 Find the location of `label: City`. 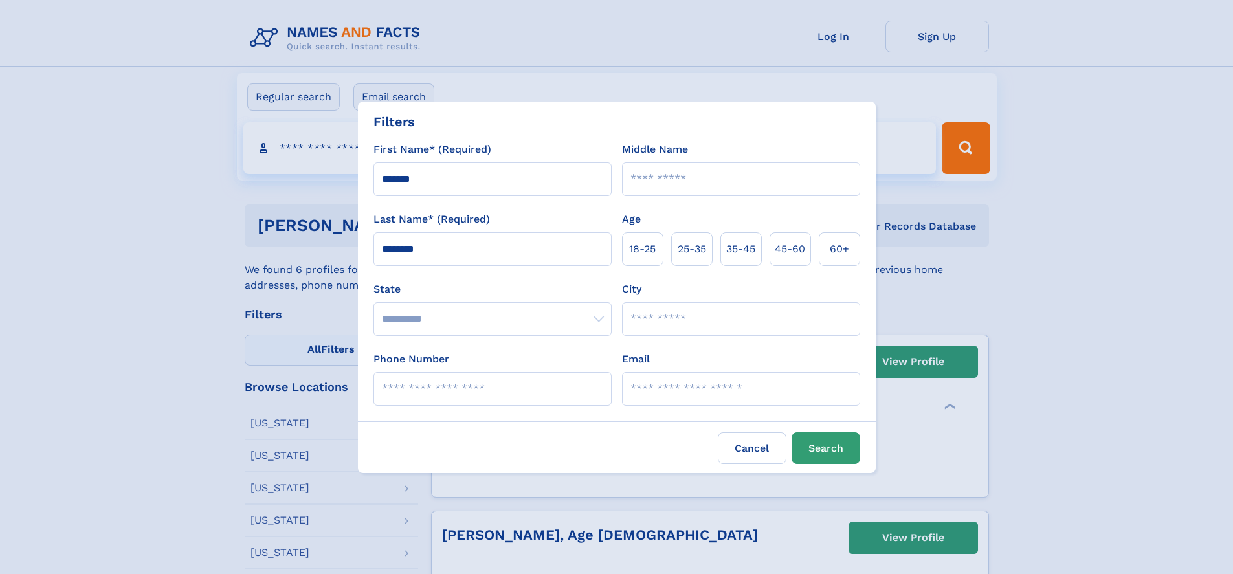

label: City is located at coordinates (632, 289).